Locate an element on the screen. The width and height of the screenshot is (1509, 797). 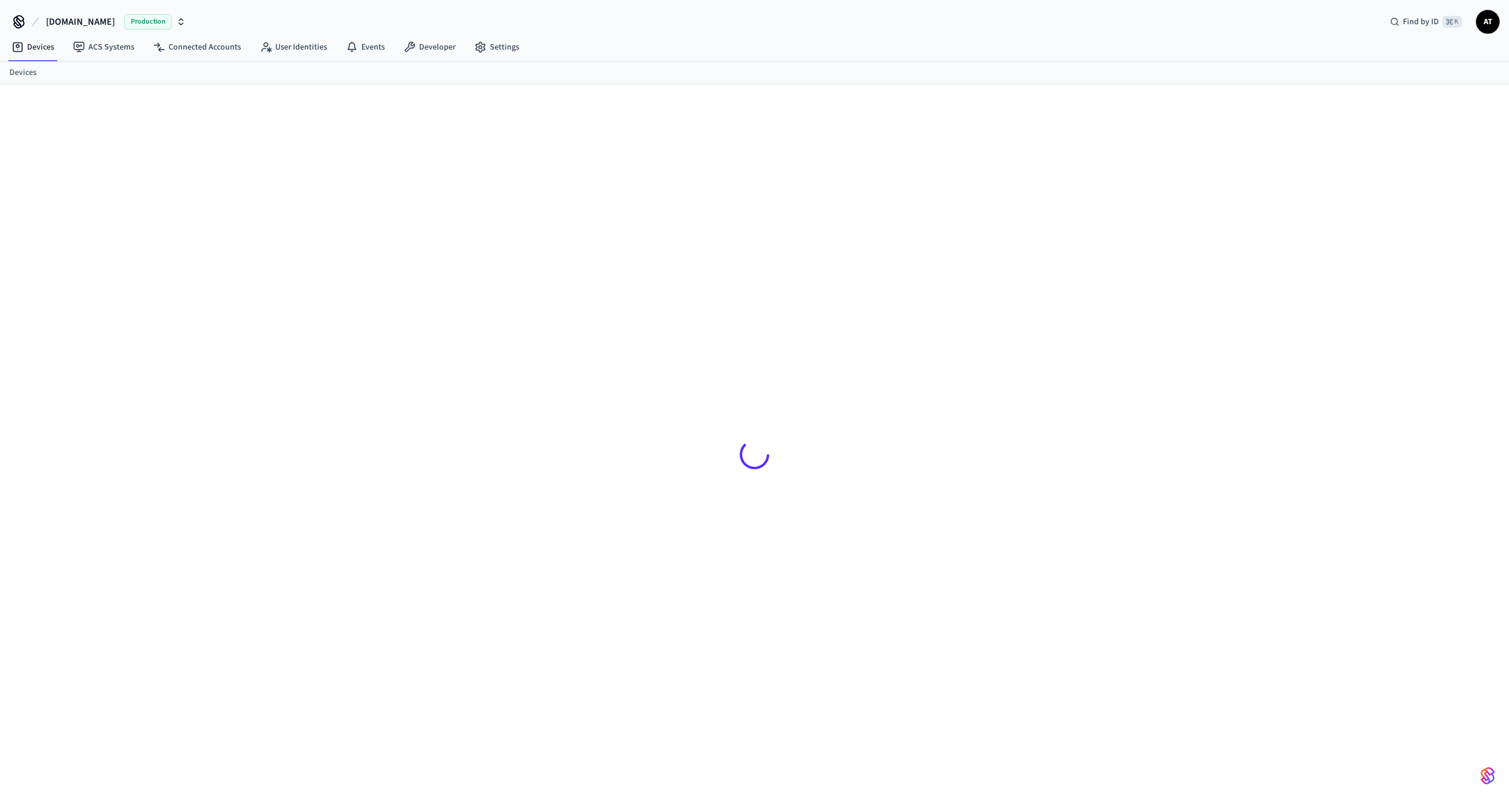
img: SeamLogoGradient.69752ec5.svg is located at coordinates (1488, 776).